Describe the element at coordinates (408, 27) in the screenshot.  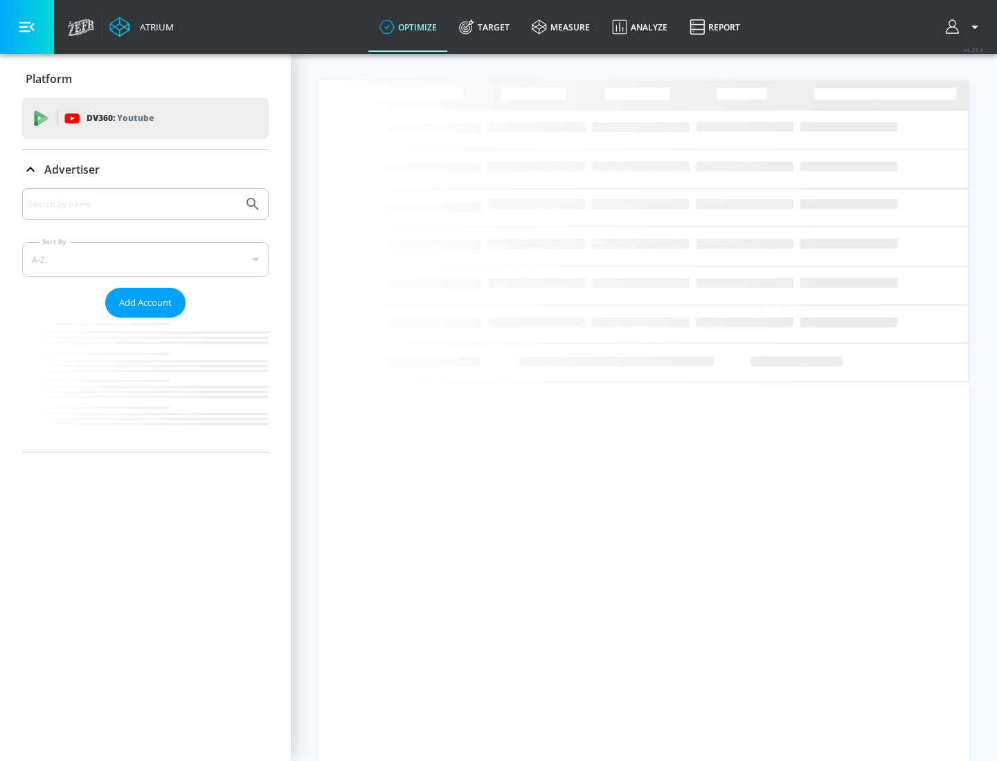
I see `a: optimize` at that location.